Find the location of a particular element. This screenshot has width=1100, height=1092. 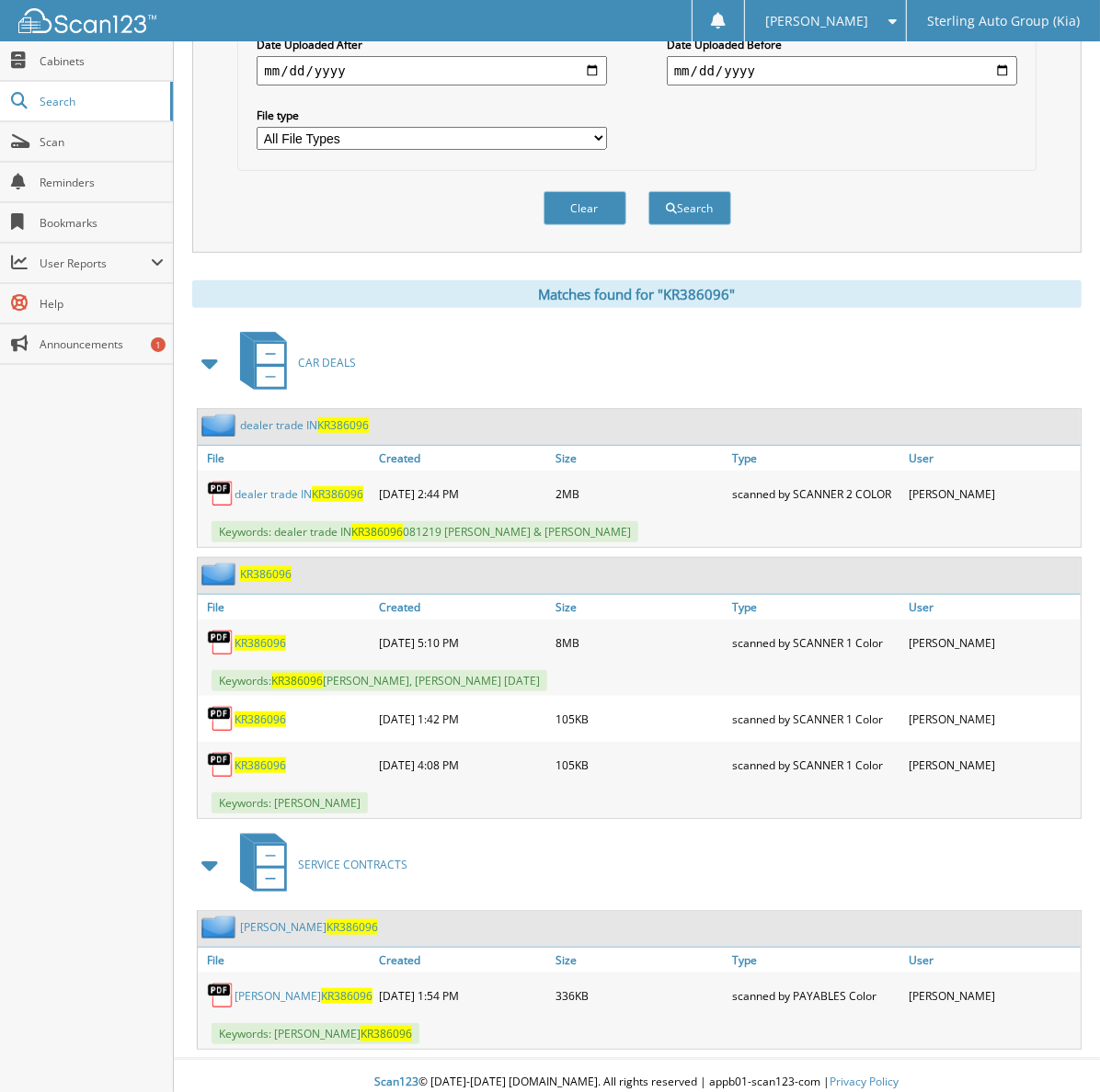

input: start is located at coordinates (431, 70).